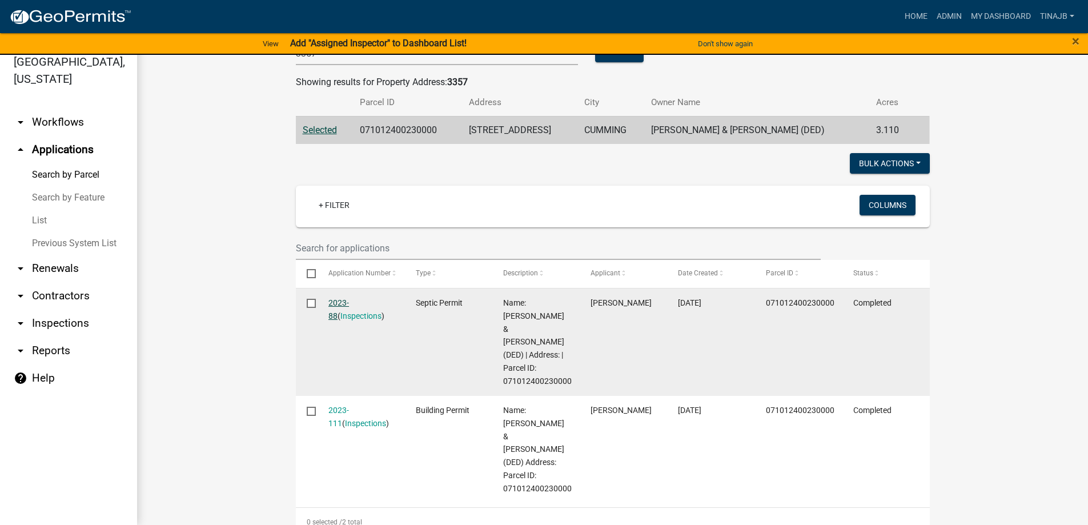  Describe the element at coordinates (710, 274) in the screenshot. I see `datatable-header-cell: Date Created` at that location.